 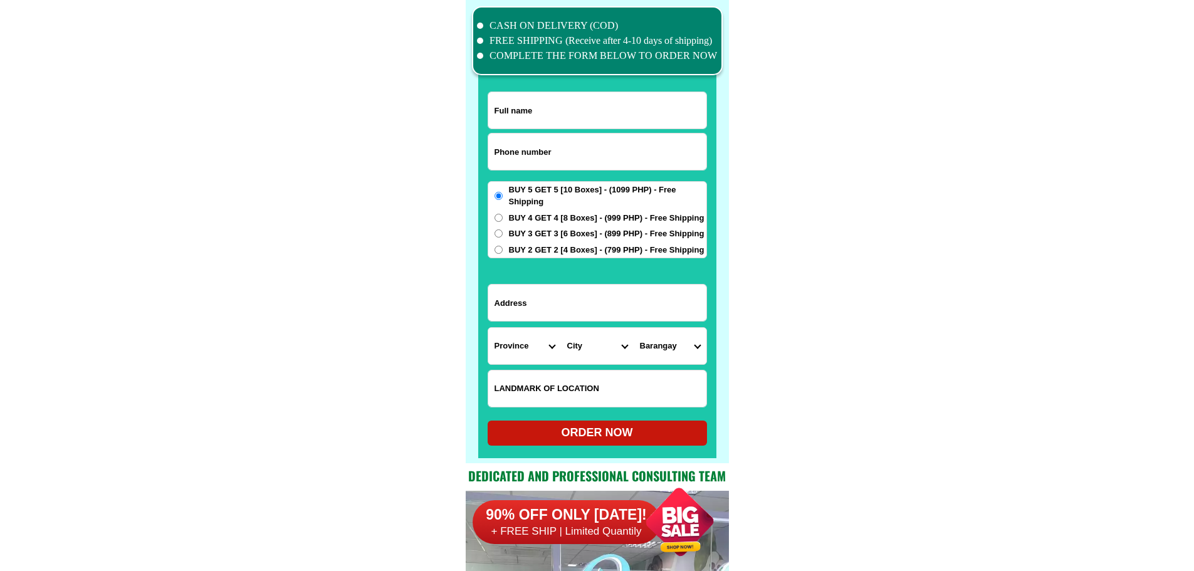 What do you see at coordinates (597, 346) in the screenshot?
I see `select: Select district` at bounding box center [597, 346].